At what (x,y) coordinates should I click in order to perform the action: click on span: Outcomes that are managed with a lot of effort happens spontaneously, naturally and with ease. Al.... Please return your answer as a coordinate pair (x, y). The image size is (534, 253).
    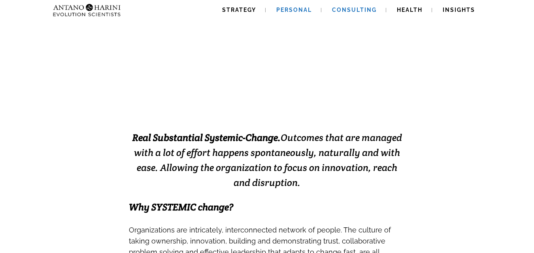
    Looking at the image, I should click on (267, 160).